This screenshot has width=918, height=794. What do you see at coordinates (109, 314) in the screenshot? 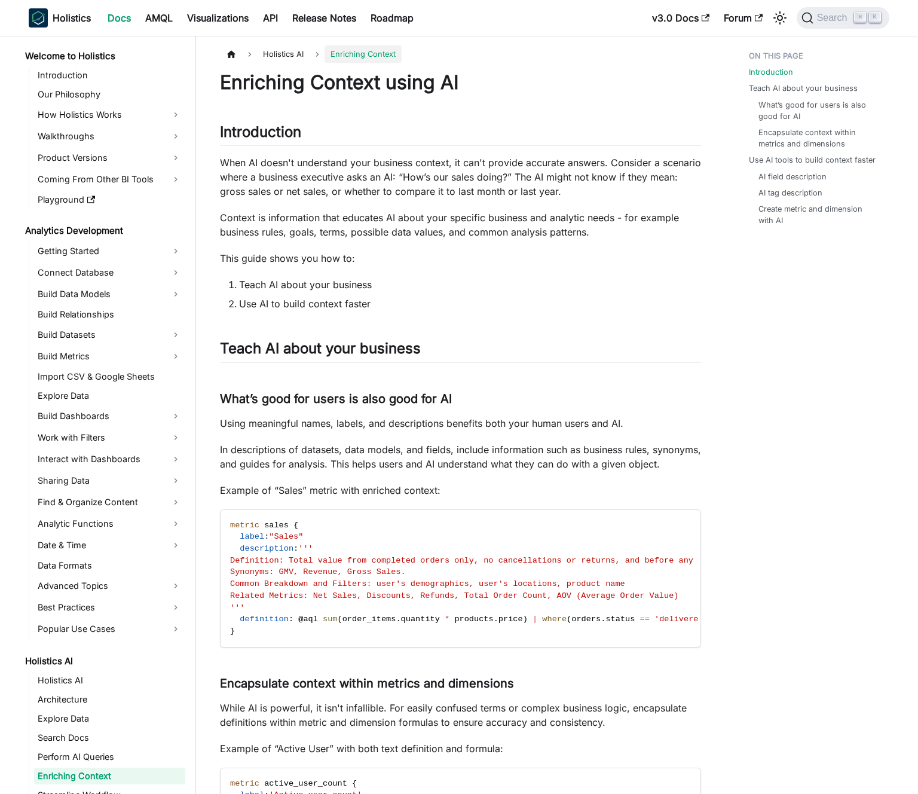
I see `a: Build Relationships` at bounding box center [109, 314].